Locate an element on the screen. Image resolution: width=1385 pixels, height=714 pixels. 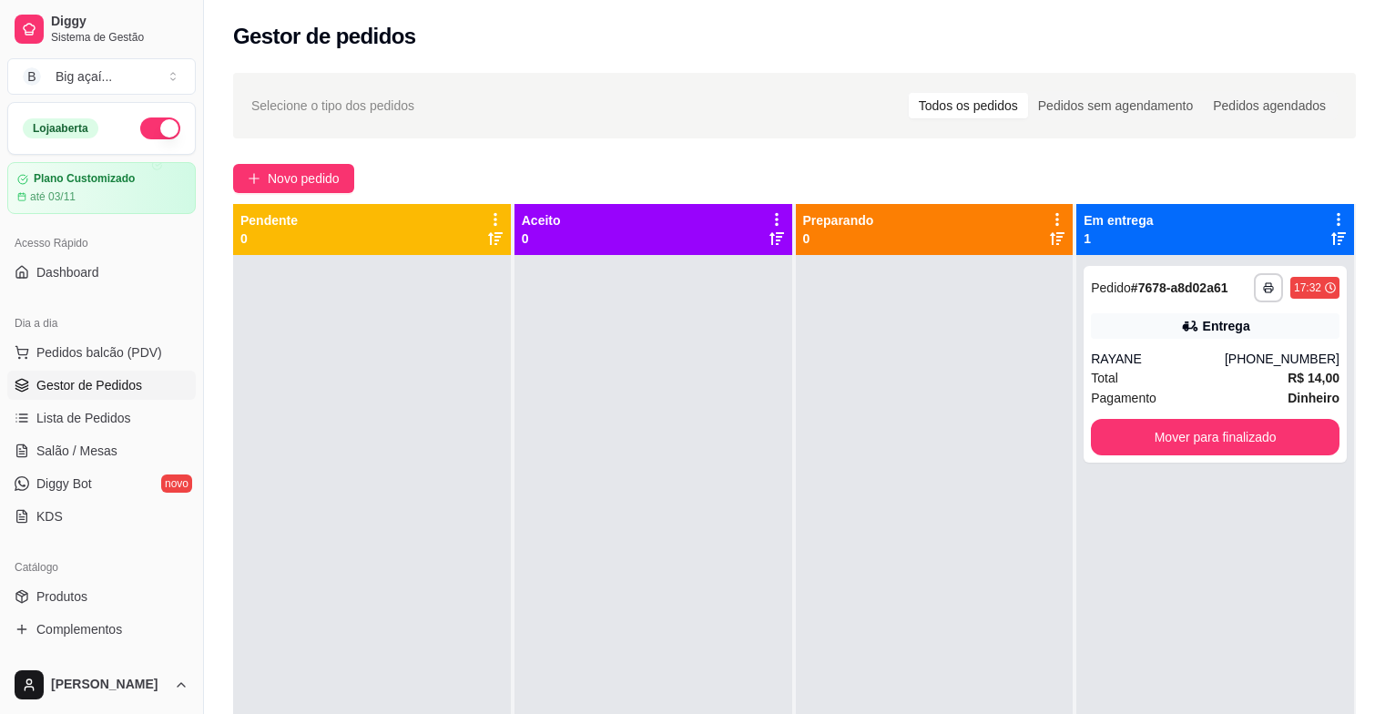
span: Lista de Pedidos is located at coordinates (84, 418).